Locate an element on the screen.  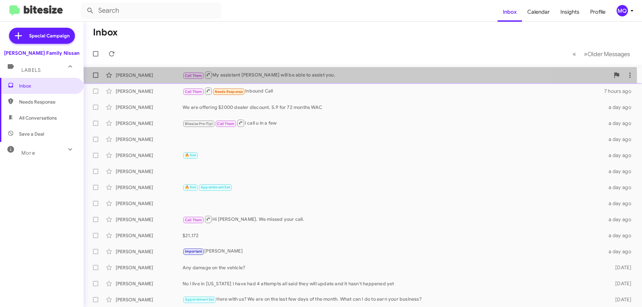
button: Next is located at coordinates (607, 54).